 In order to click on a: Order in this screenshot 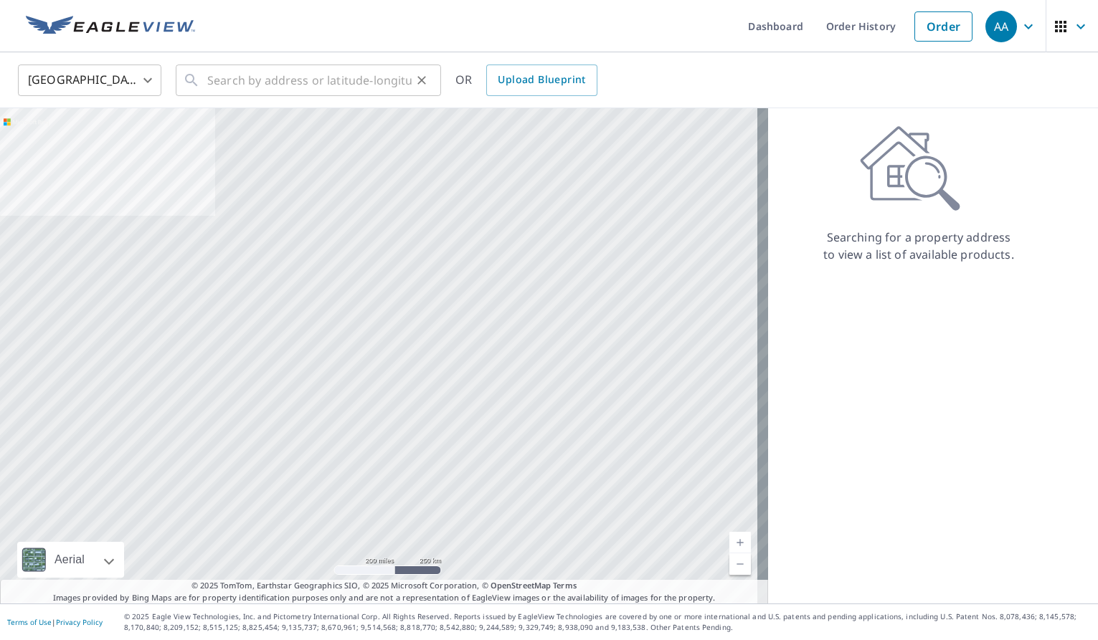, I will do `click(943, 27)`.